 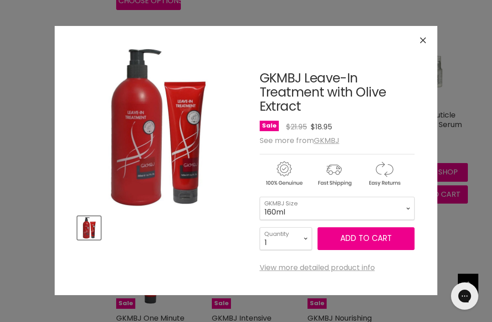 What do you see at coordinates (323, 92) in the screenshot?
I see `a: GKMBJ Leave-In Treatment with Olive Extract` at bounding box center [323, 92].